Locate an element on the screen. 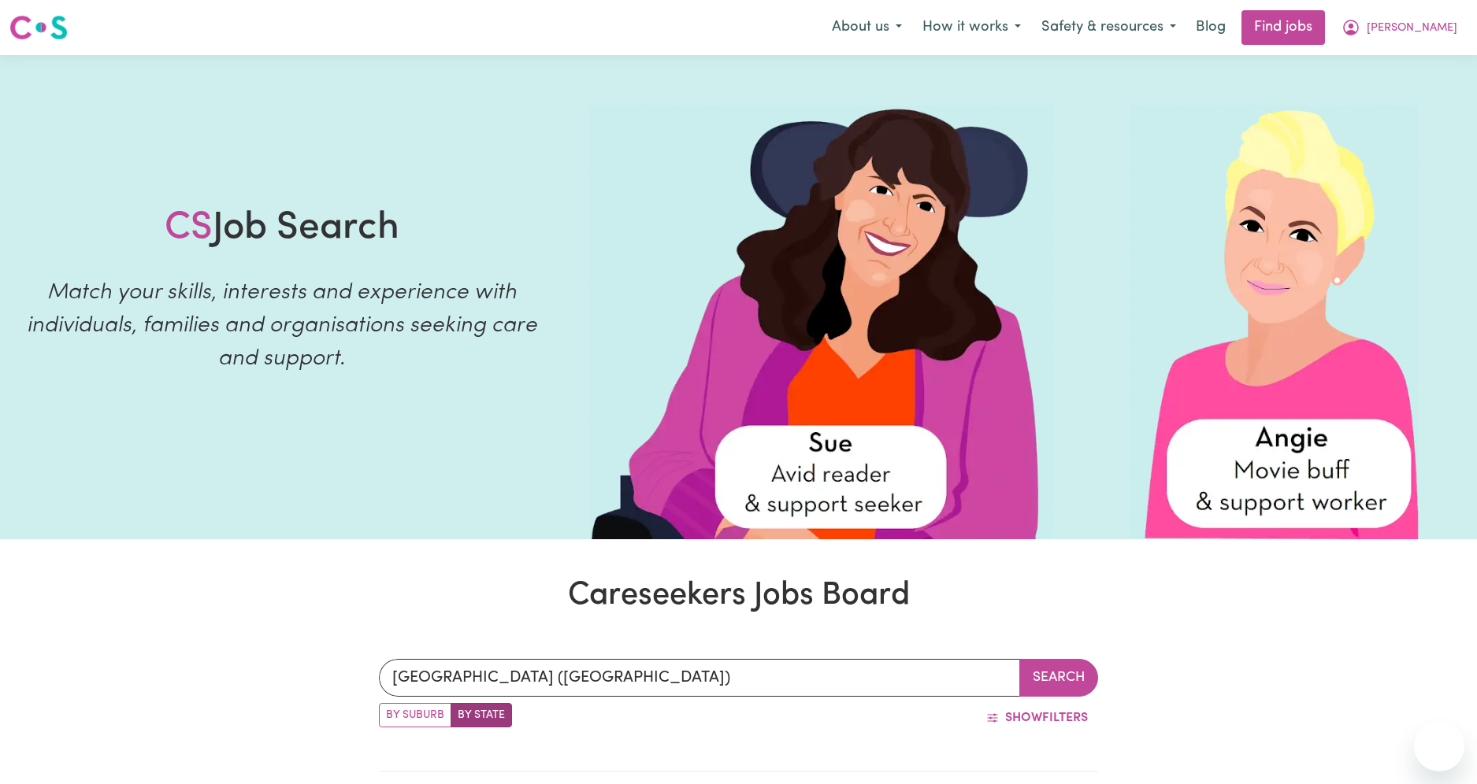  button: Safety & resources is located at coordinates (1108, 28).